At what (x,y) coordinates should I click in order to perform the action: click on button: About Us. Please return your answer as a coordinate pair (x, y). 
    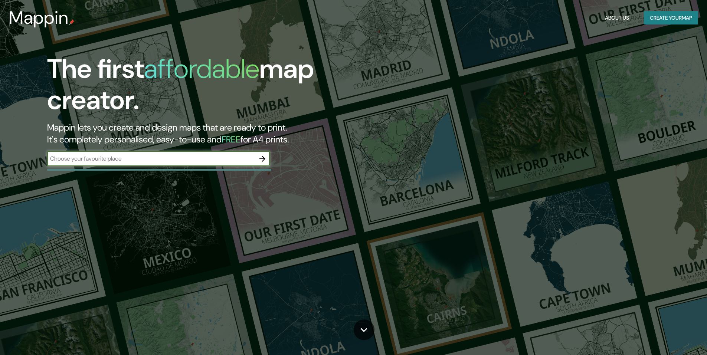
    Looking at the image, I should click on (617, 18).